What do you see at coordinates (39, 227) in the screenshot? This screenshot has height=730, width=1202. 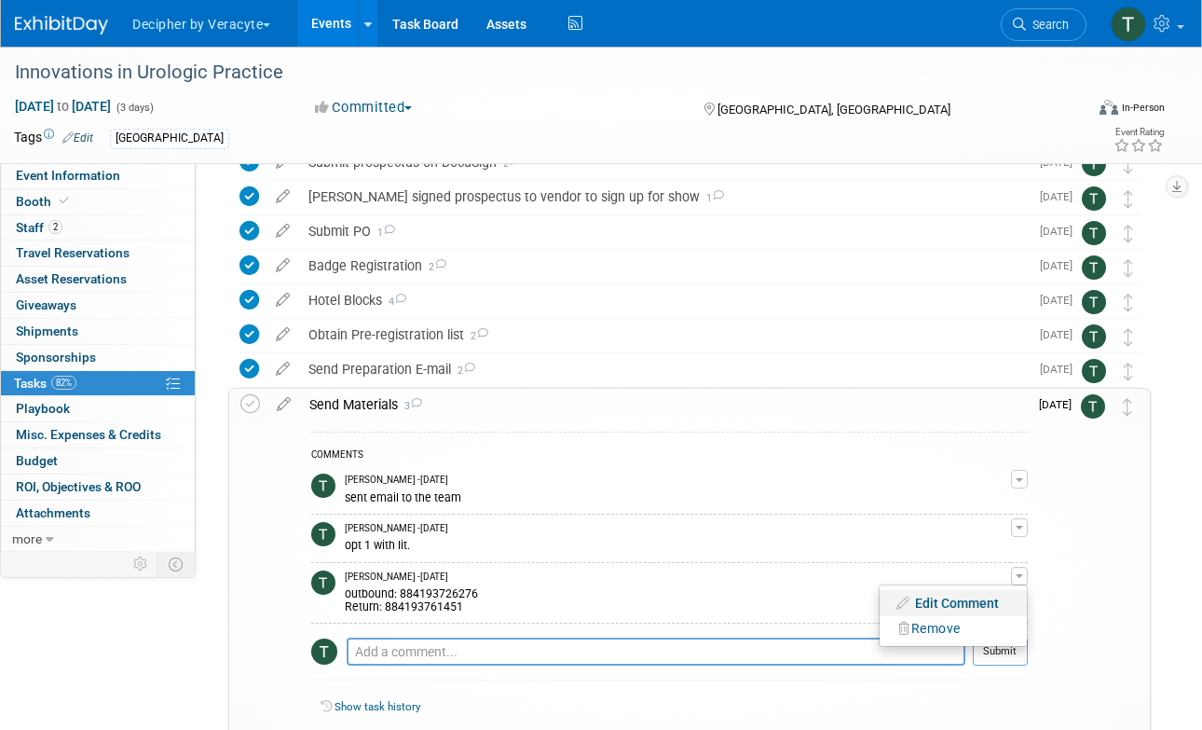 I see `span: Staff` at bounding box center [39, 227].